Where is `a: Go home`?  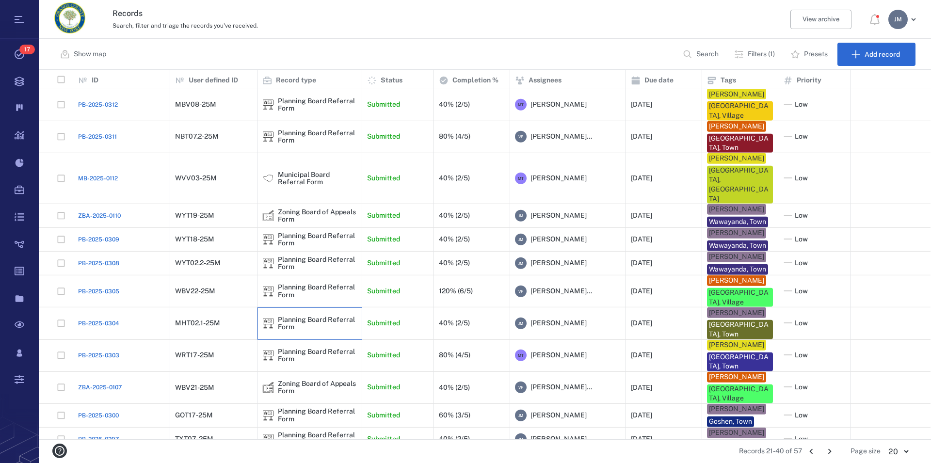 a: Go home is located at coordinates (70, 19).